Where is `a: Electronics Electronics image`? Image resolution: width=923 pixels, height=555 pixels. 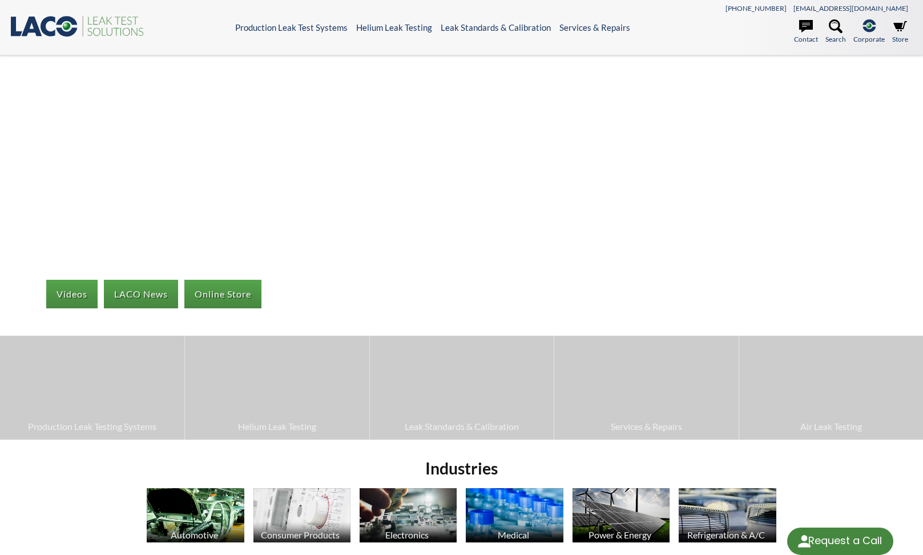
a: Electronics Electronics image is located at coordinates (408, 517).